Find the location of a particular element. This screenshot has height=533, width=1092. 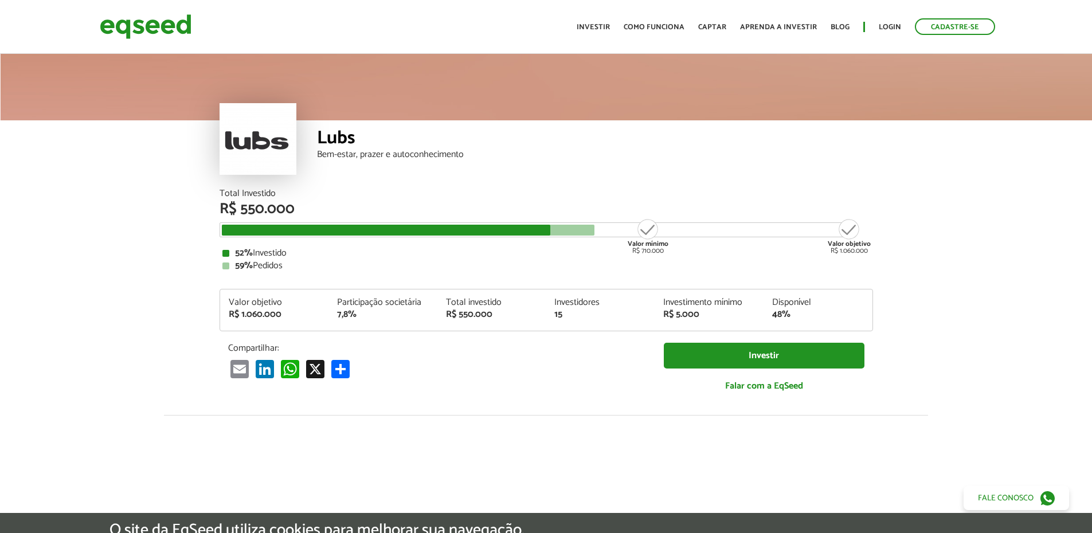

div: 7,8% is located at coordinates (383, 315).